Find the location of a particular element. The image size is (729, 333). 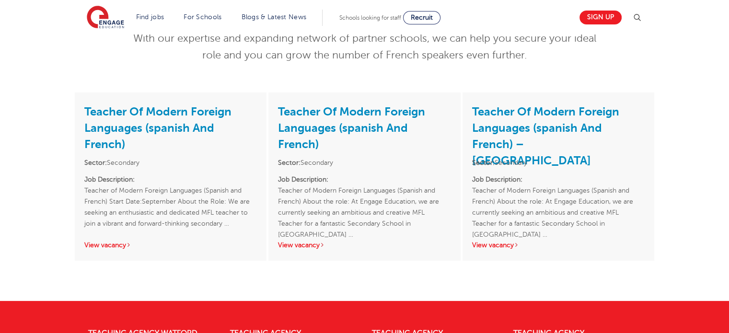

a: Sign up is located at coordinates (600, 17).